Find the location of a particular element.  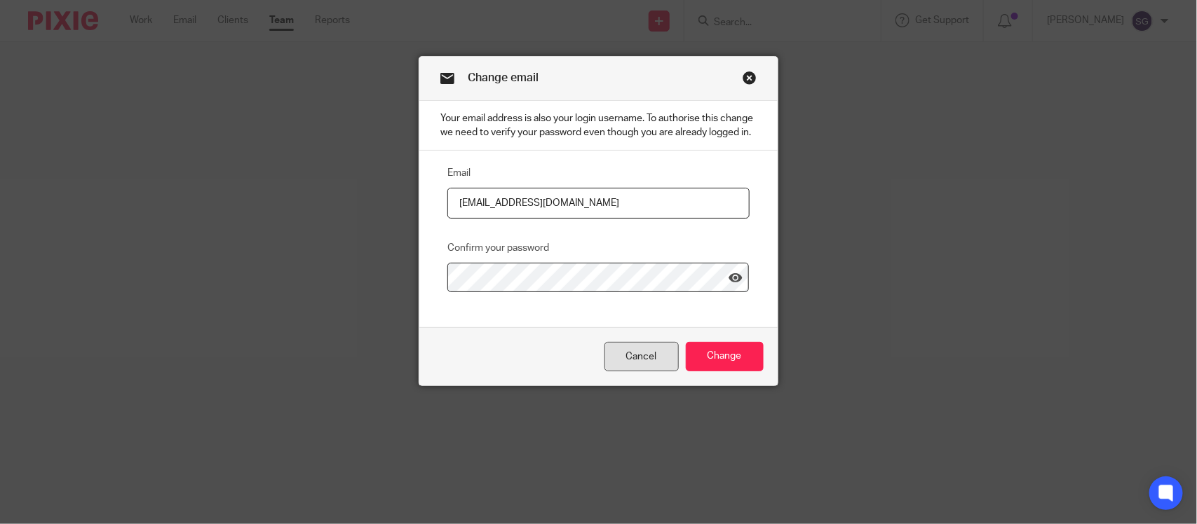

span: Change email is located at coordinates (503, 78).